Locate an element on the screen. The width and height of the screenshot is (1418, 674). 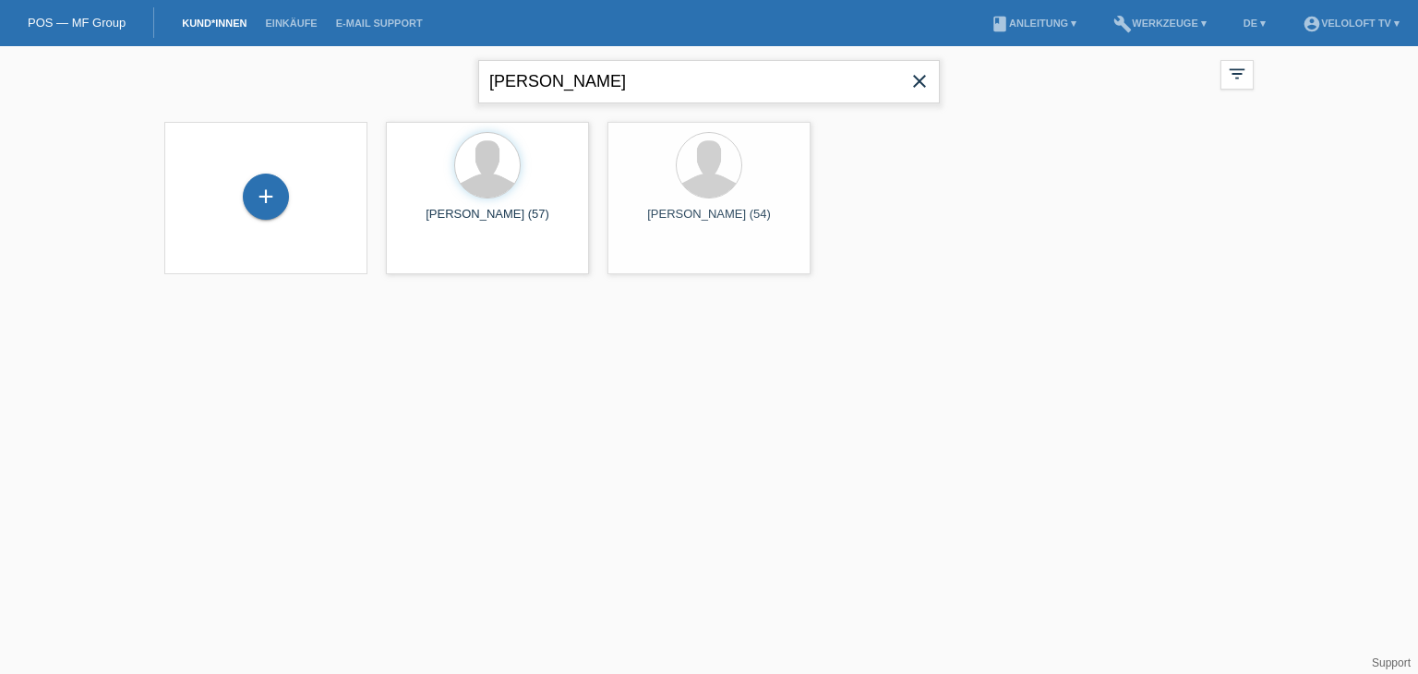
i: book is located at coordinates (1000, 24).